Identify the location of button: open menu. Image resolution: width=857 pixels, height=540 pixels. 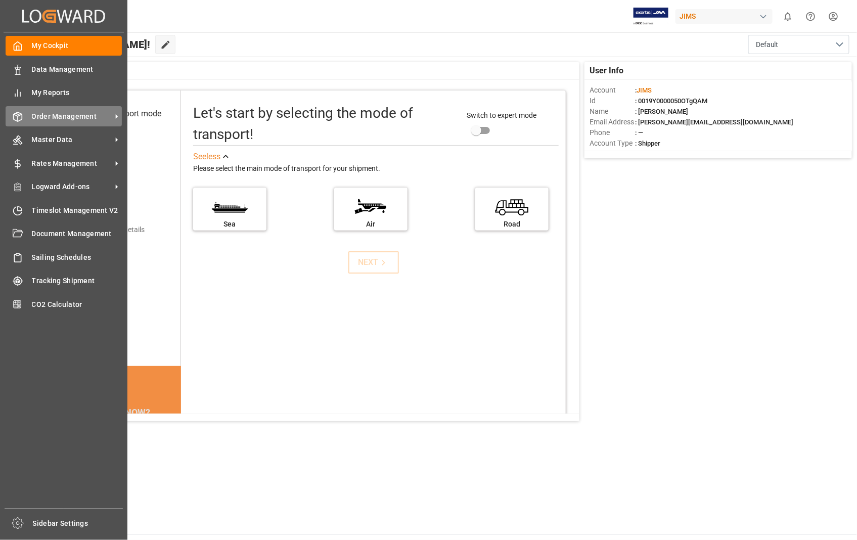
(799, 44).